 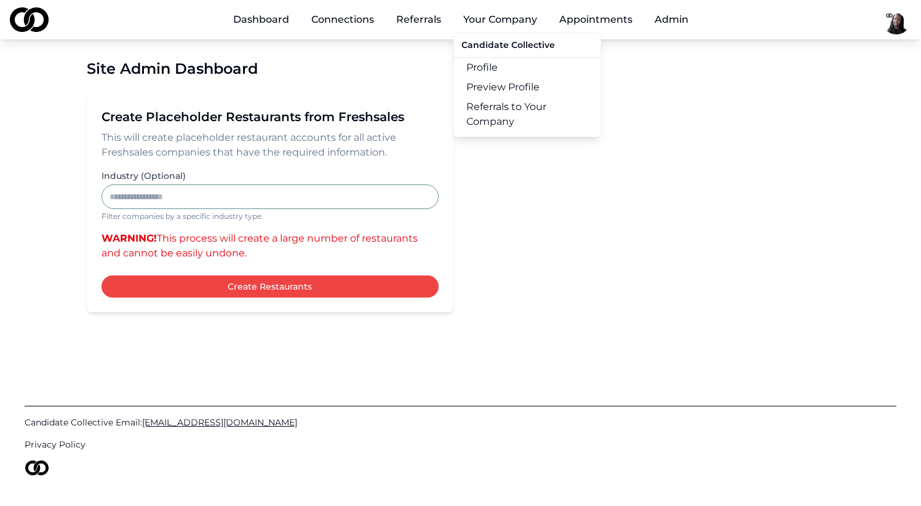 I want to click on label: Industry (Optional), so click(x=270, y=176).